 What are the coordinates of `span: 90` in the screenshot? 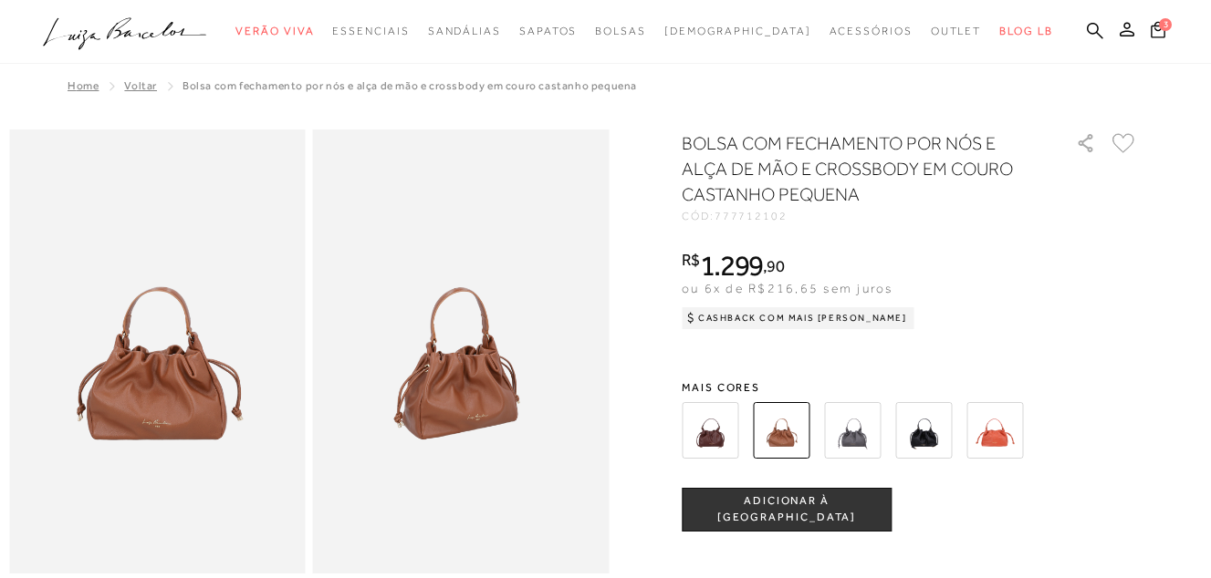 It's located at (775, 265).